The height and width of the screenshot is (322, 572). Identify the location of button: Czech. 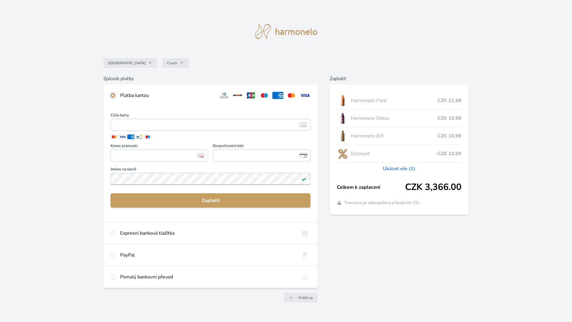
(175, 63).